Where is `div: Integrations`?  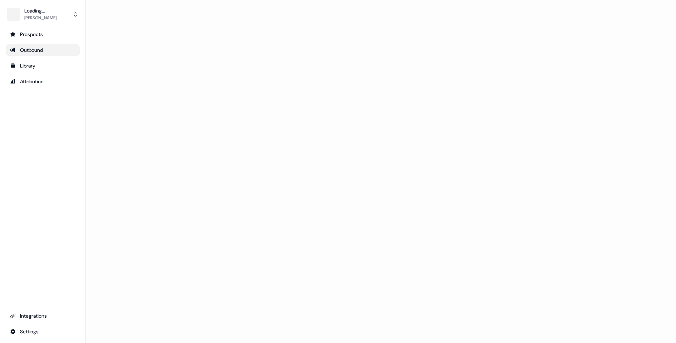
div: Integrations is located at coordinates (43, 316).